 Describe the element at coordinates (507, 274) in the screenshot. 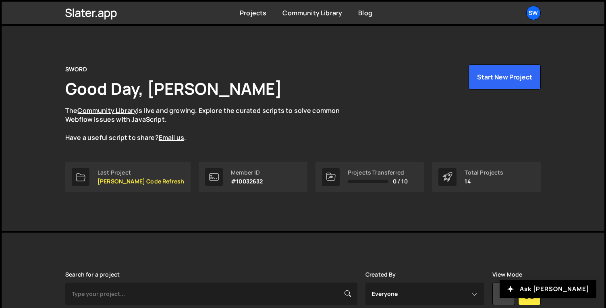

I see `label: View Mode` at that location.